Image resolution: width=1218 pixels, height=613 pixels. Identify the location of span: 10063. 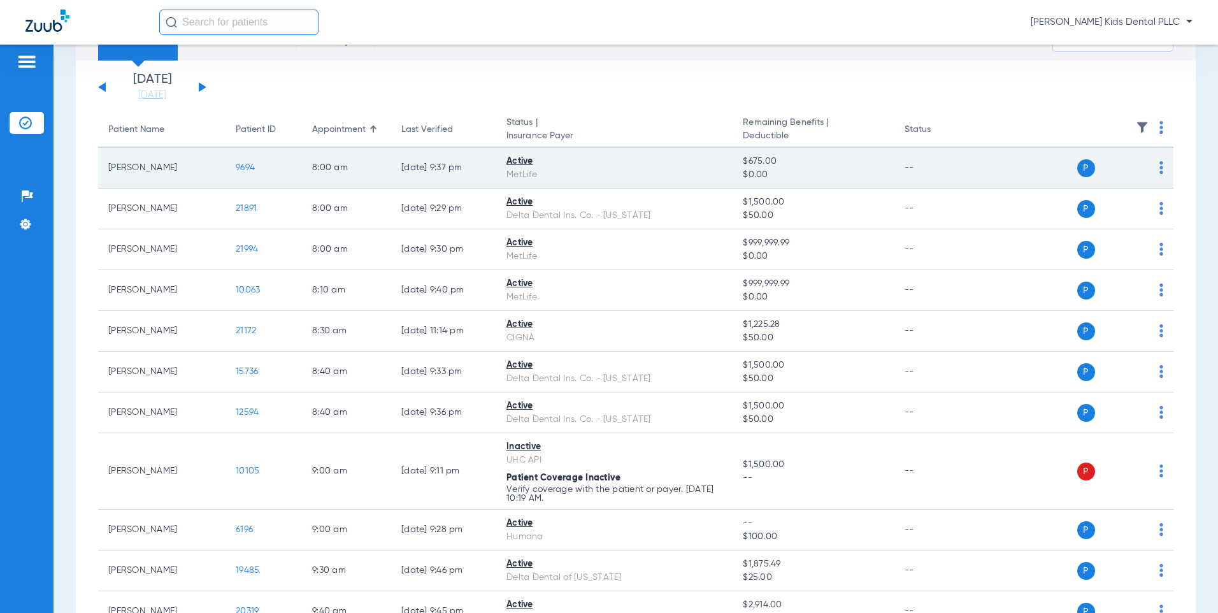
(248, 290).